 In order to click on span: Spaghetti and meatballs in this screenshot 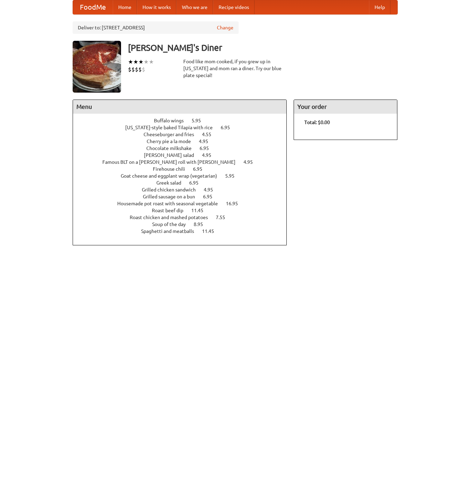, I will do `click(171, 231)`.